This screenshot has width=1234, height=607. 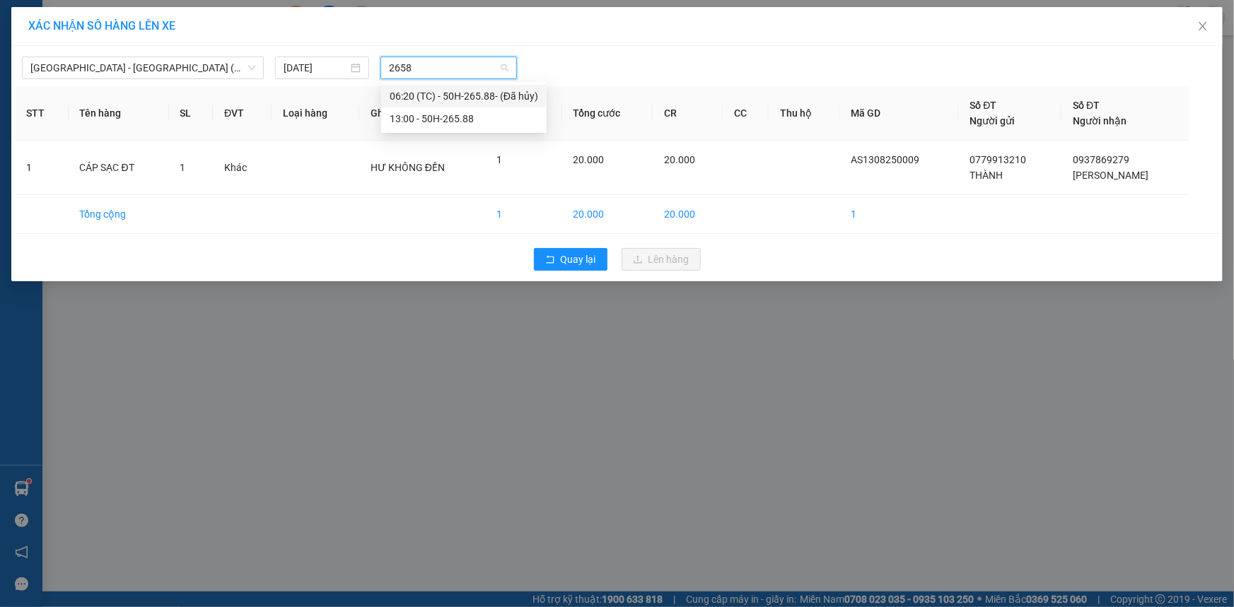 I want to click on th: STT, so click(x=42, y=113).